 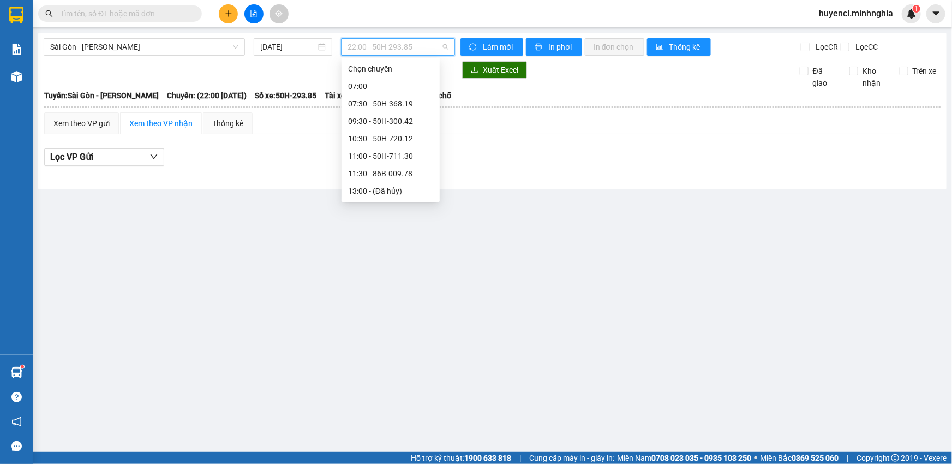 I want to click on span: bar-chart, so click(x=660, y=47).